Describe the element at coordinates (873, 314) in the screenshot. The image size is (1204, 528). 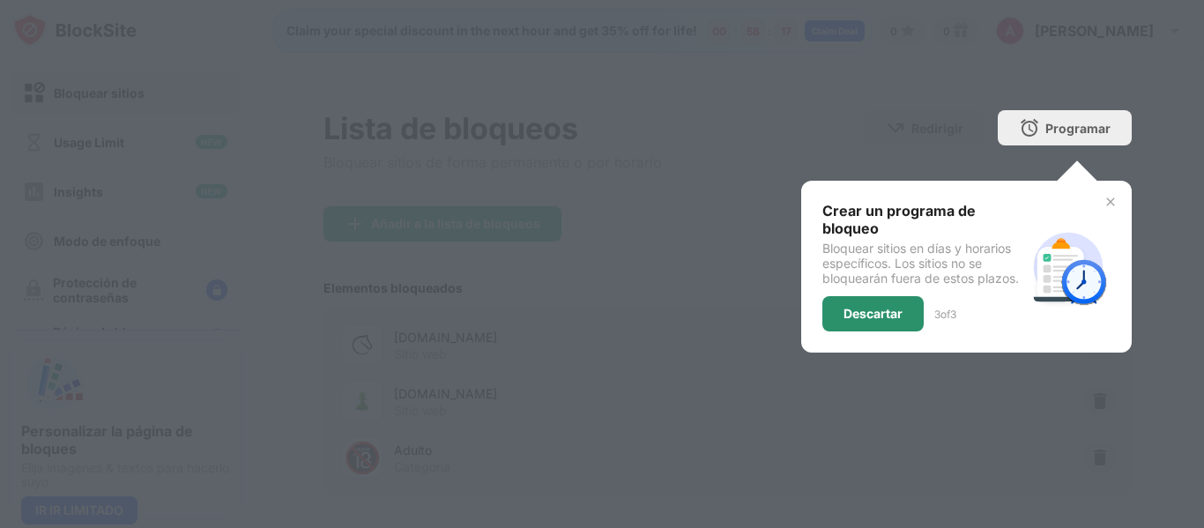
I see `div: Descartar` at that location.